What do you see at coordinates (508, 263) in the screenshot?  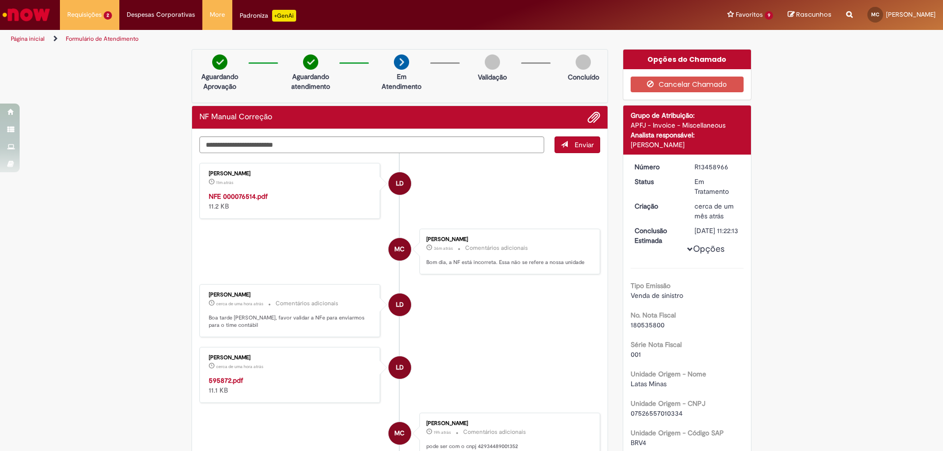 I see `p: Bom dia, a NF está incorreta. Essa não se refere a nossa unidade` at bounding box center [508, 263].